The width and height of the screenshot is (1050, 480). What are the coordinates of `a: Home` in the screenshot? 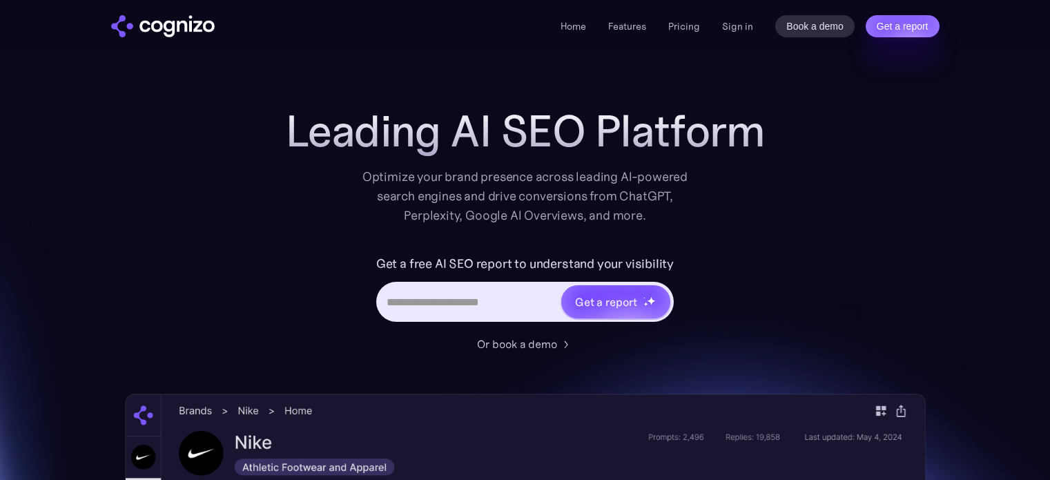 It's located at (573, 26).